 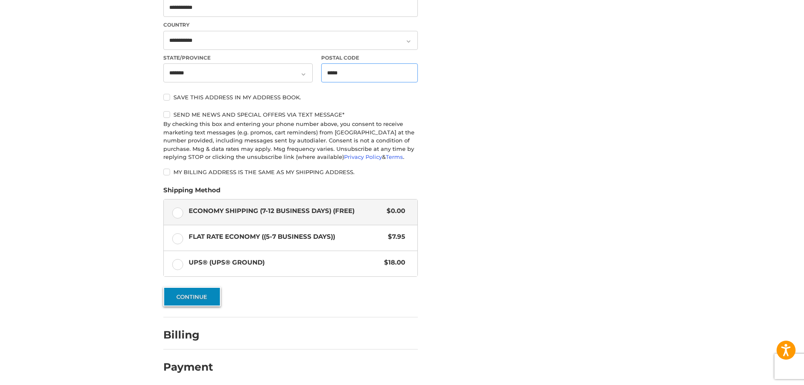 I want to click on h2: Billing, so click(x=188, y=334).